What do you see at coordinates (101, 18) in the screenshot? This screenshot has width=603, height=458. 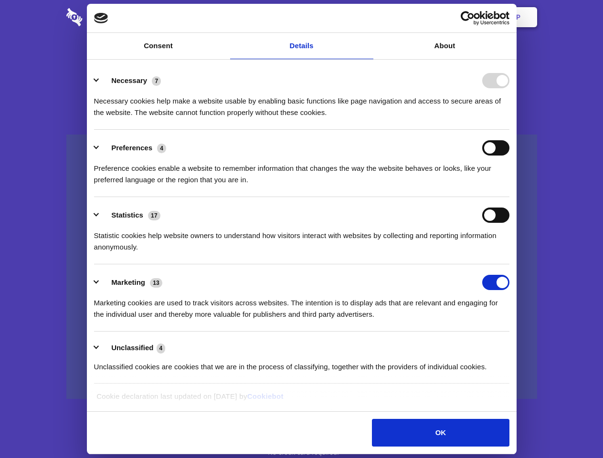 I see `img: logo` at bounding box center [101, 18].